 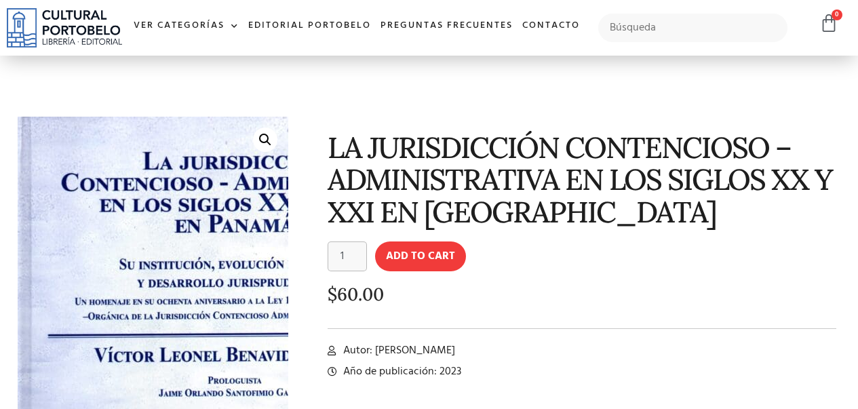 What do you see at coordinates (693, 28) in the screenshot?
I see `input: Búsqueda` at bounding box center [693, 28].